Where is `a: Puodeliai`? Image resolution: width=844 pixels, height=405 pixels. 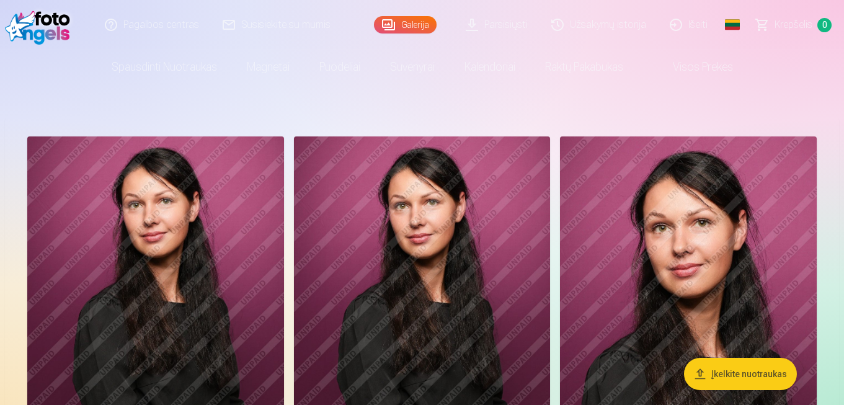
a: Puodeliai is located at coordinates (340, 67).